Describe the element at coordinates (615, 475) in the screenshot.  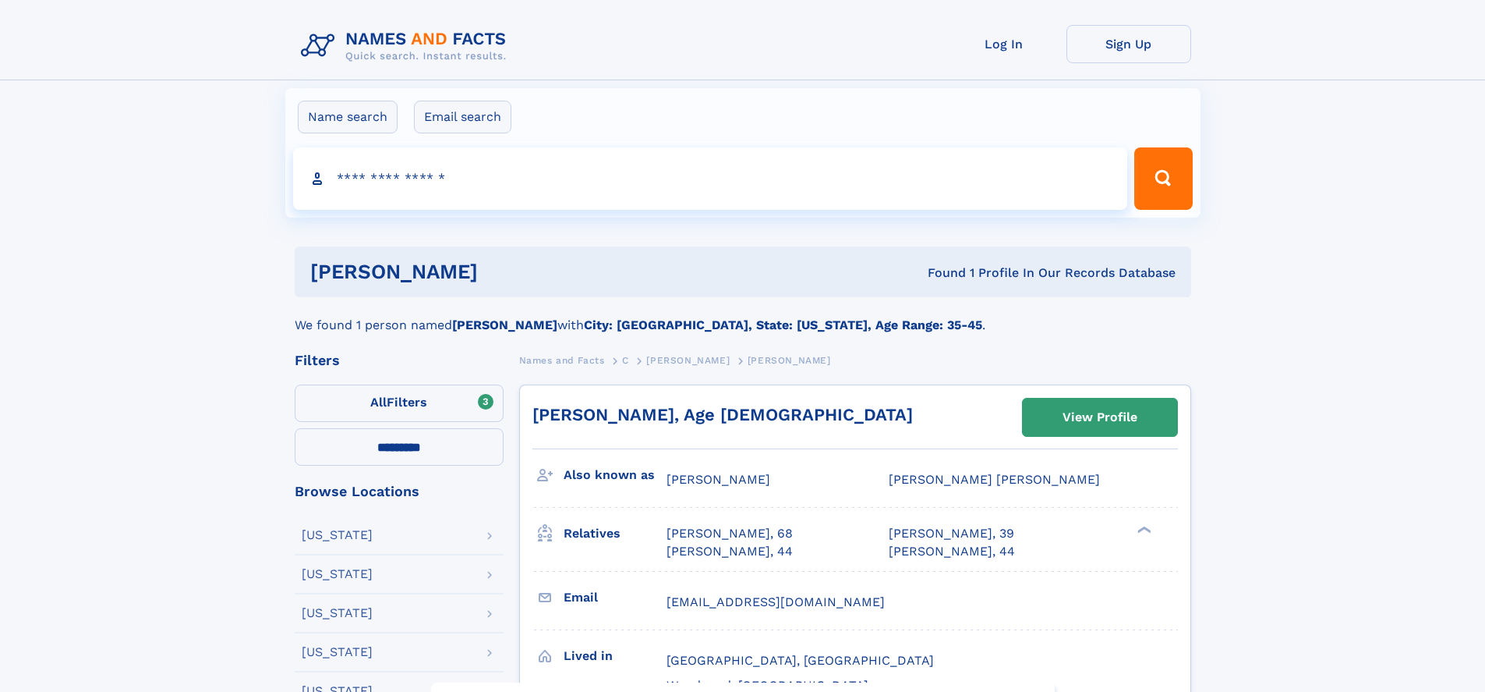
I see `h3: Also known as` at that location.